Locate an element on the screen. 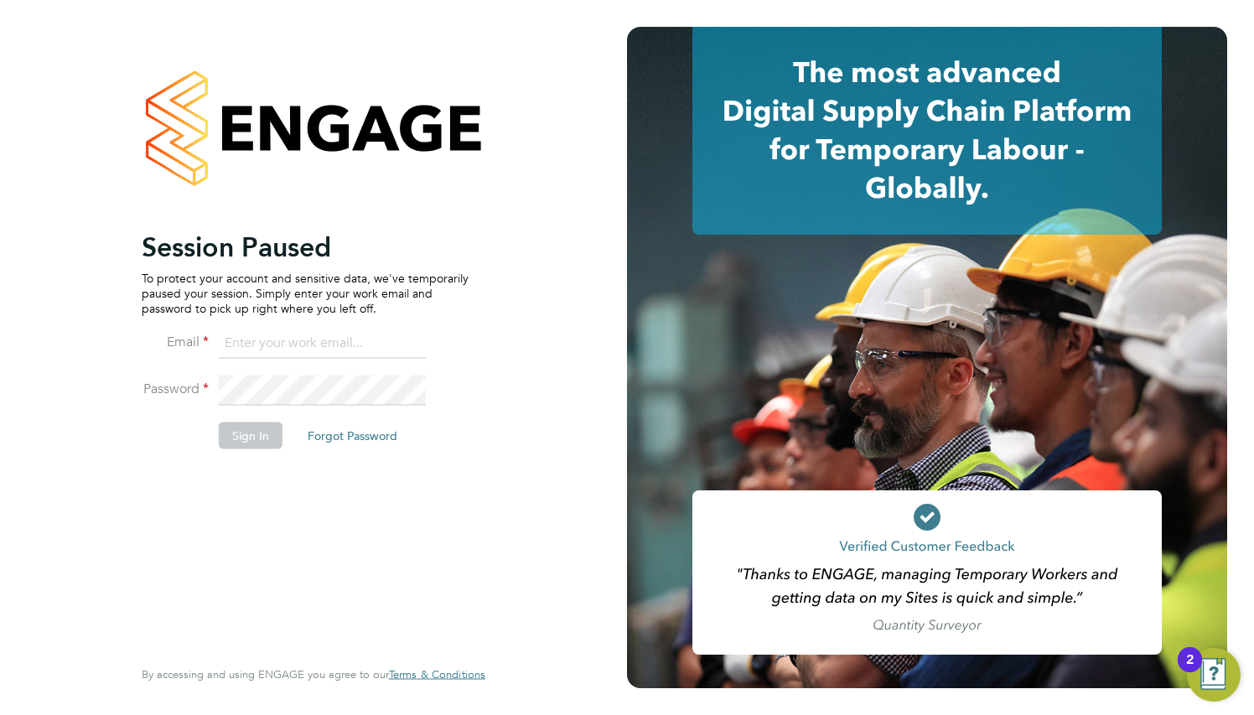  a: Terms & Conditions is located at coordinates (437, 675).